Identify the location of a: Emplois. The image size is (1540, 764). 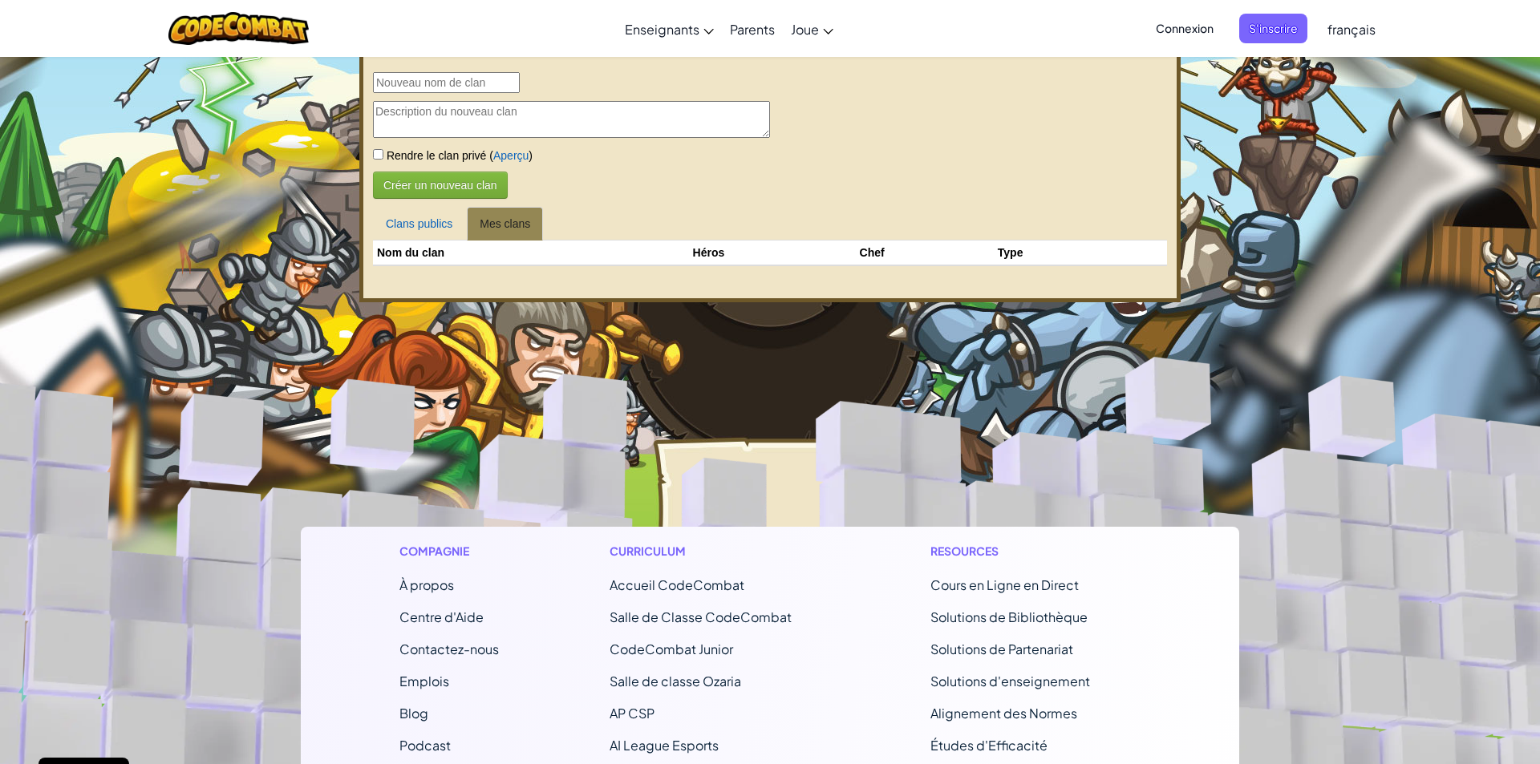
(424, 681).